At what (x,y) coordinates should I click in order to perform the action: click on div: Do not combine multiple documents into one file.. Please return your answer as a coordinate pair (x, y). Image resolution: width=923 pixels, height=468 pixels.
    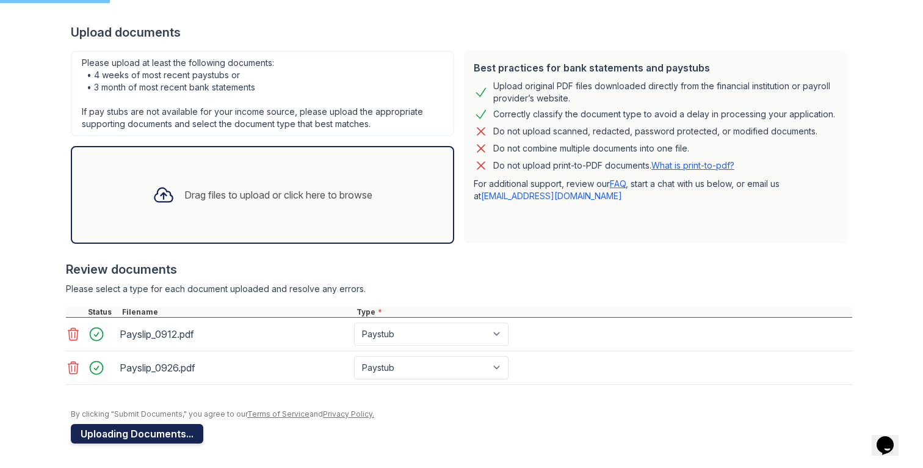
    Looking at the image, I should click on (591, 148).